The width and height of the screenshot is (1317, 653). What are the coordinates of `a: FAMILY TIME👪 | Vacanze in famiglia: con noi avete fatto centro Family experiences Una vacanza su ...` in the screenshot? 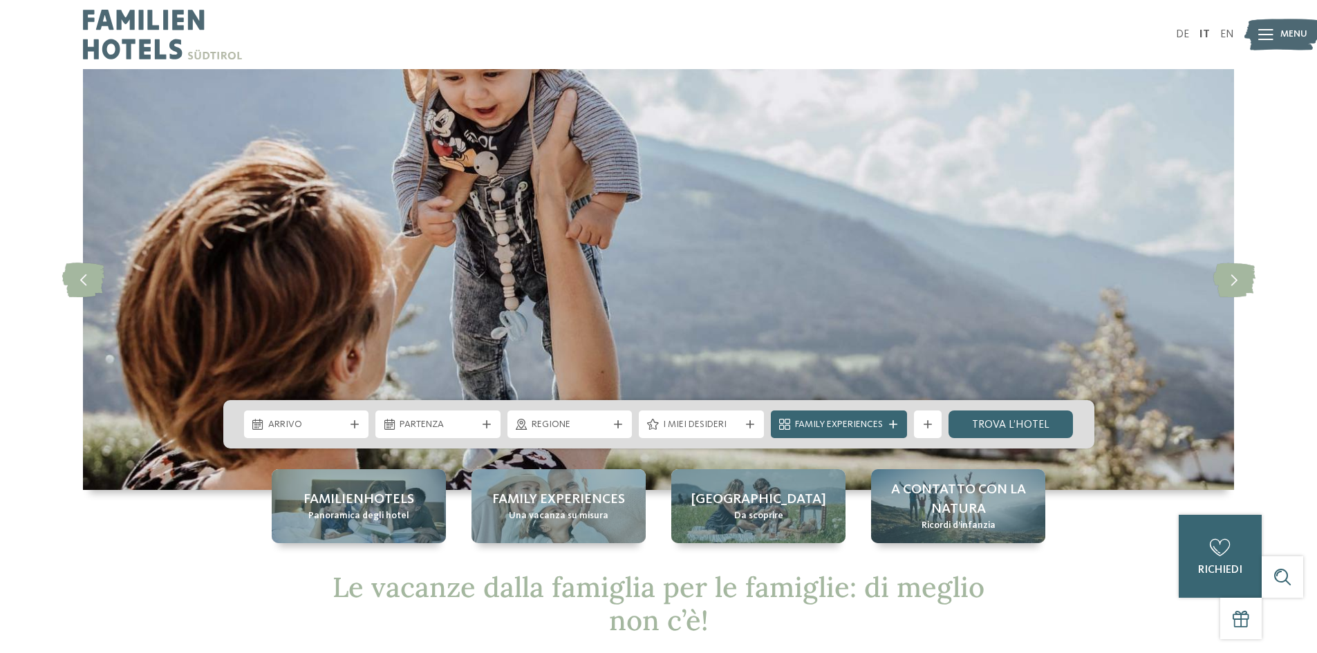 It's located at (558, 506).